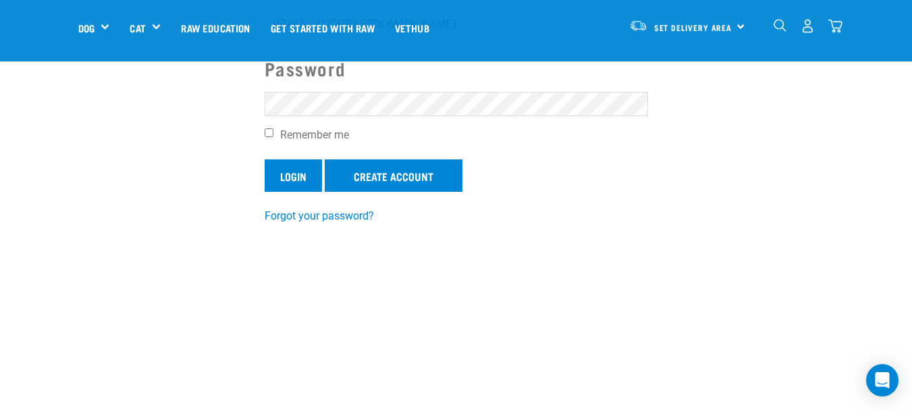 This screenshot has width=912, height=410. I want to click on input: Remember me, so click(269, 132).